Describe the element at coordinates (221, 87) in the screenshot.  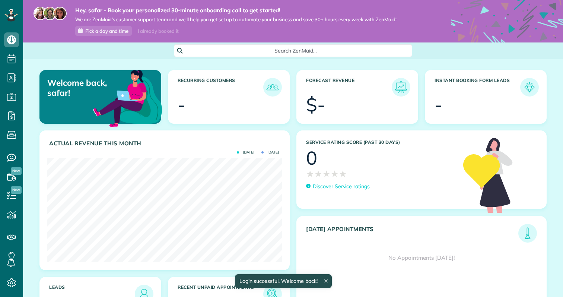
I see `h3: Recurring Customers` at that location.